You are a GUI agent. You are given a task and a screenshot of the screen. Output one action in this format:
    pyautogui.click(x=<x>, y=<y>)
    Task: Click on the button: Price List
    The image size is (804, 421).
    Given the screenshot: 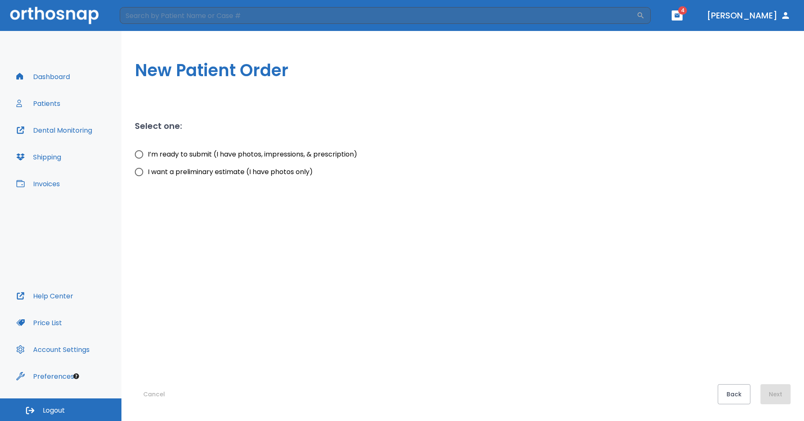 What is the action you would take?
    pyautogui.click(x=39, y=323)
    